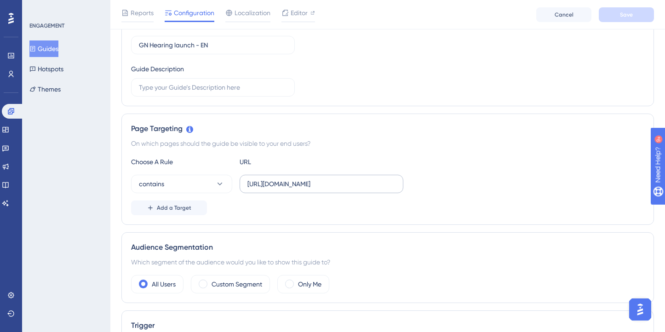  What do you see at coordinates (174, 208) in the screenshot?
I see `span: Add a Target` at bounding box center [174, 208].